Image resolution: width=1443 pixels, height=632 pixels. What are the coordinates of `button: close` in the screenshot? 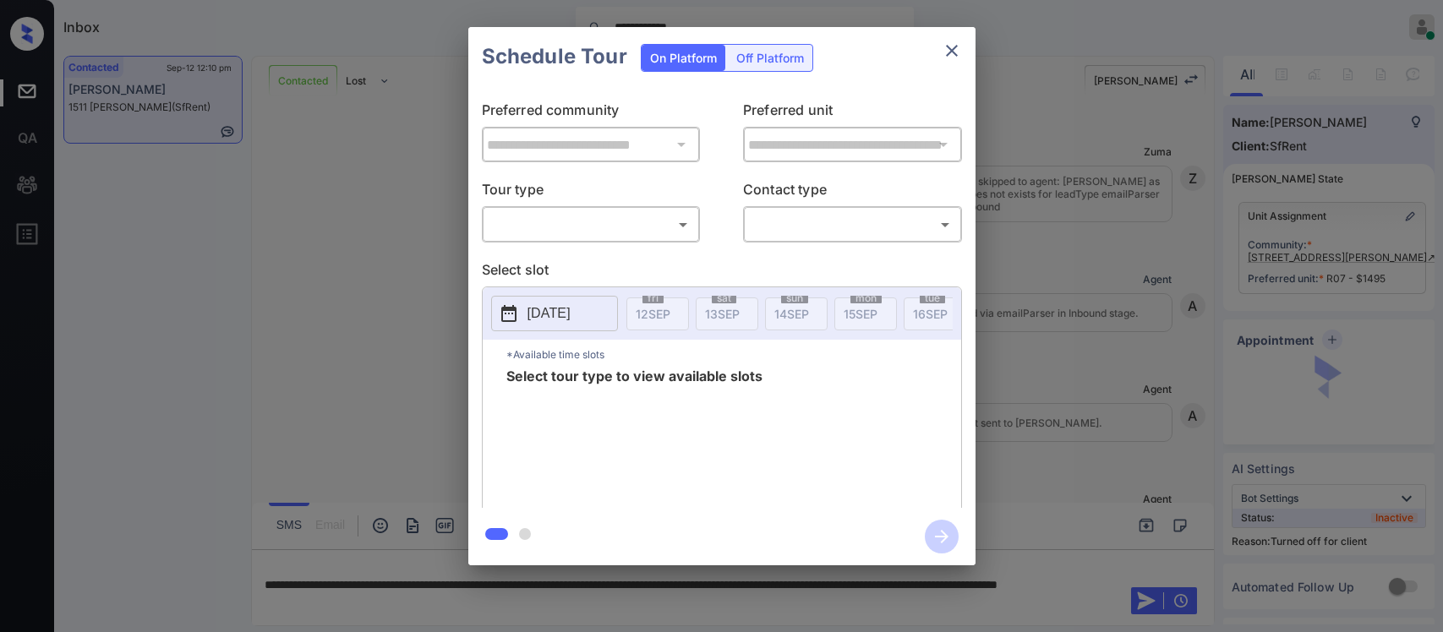 It's located at (952, 51).